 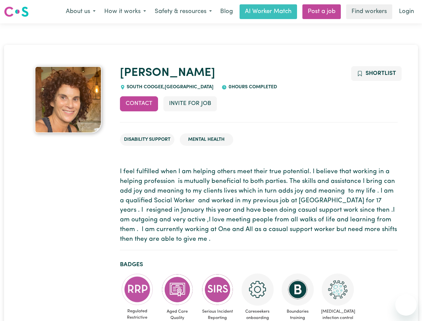 I want to click on li: Mental Health, so click(x=206, y=140).